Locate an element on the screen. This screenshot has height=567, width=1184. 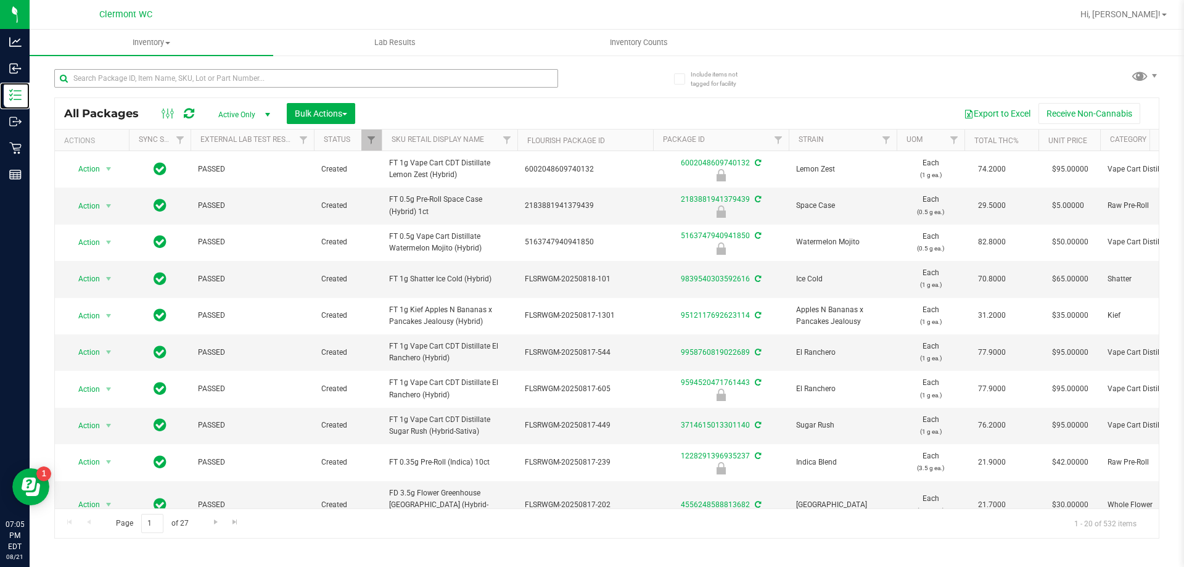
span: FT 1g Shatter Ice Cold (Hybrid) is located at coordinates (450, 279).